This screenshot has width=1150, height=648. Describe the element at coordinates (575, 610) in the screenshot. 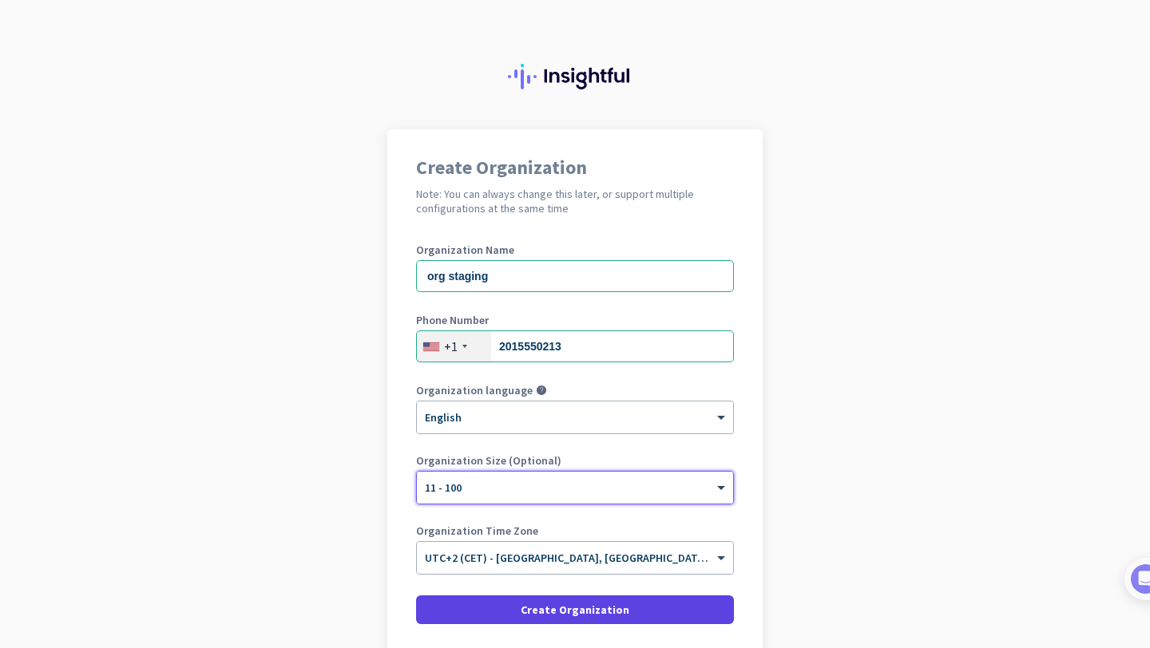

I see `button: Create Organization` at that location.